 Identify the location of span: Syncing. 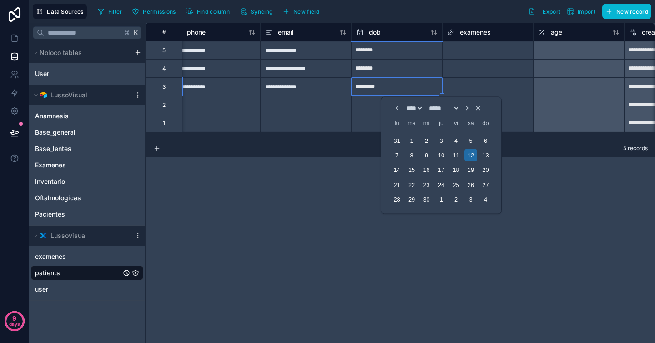
(262, 11).